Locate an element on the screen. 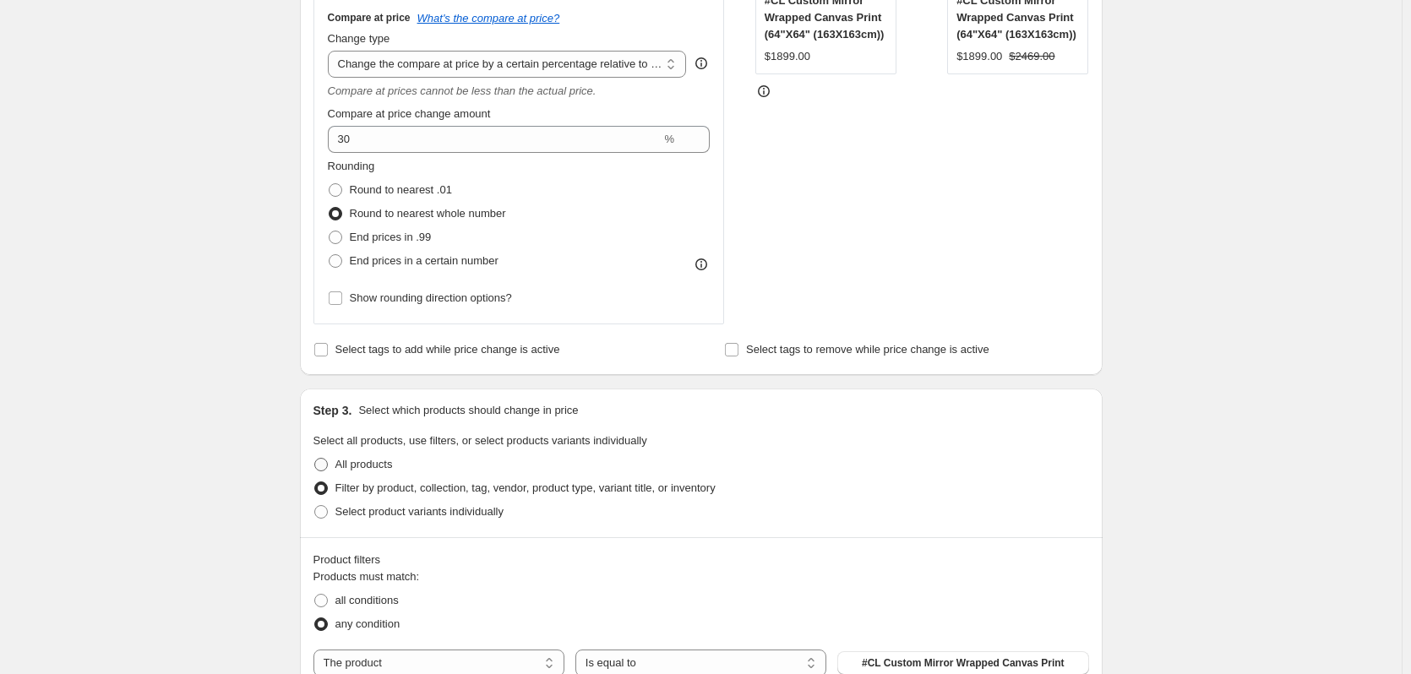 Image resolution: width=1411 pixels, height=674 pixels. i: What's the compare at price? is located at coordinates (488, 18).